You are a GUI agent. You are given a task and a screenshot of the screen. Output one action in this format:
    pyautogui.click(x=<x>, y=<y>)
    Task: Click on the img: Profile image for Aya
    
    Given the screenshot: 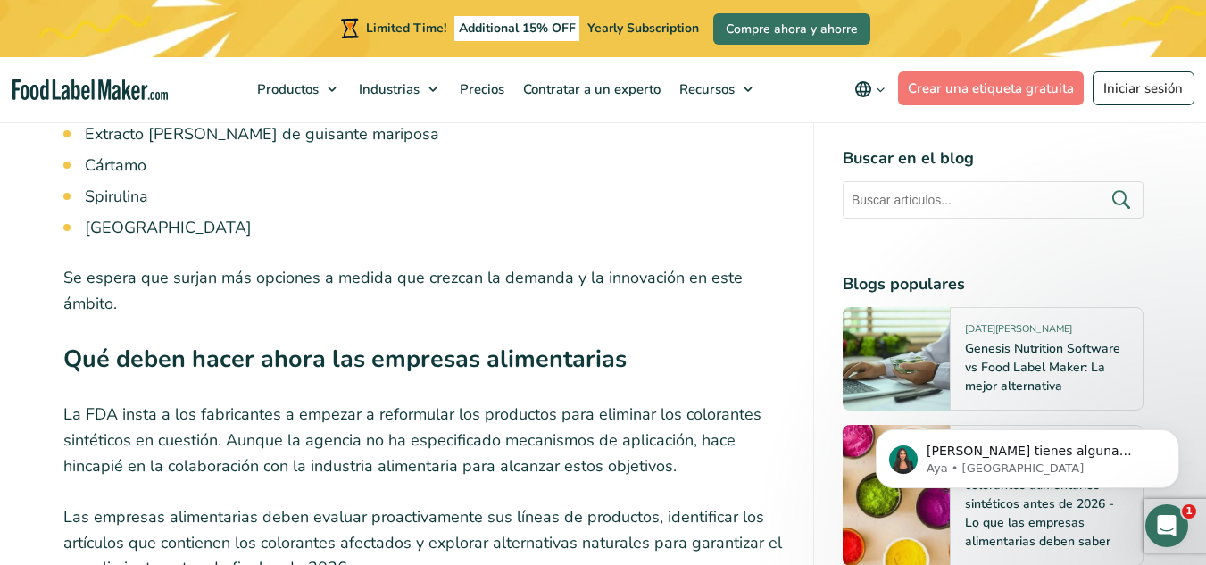 What is the action you would take?
    pyautogui.click(x=54, y=68)
    